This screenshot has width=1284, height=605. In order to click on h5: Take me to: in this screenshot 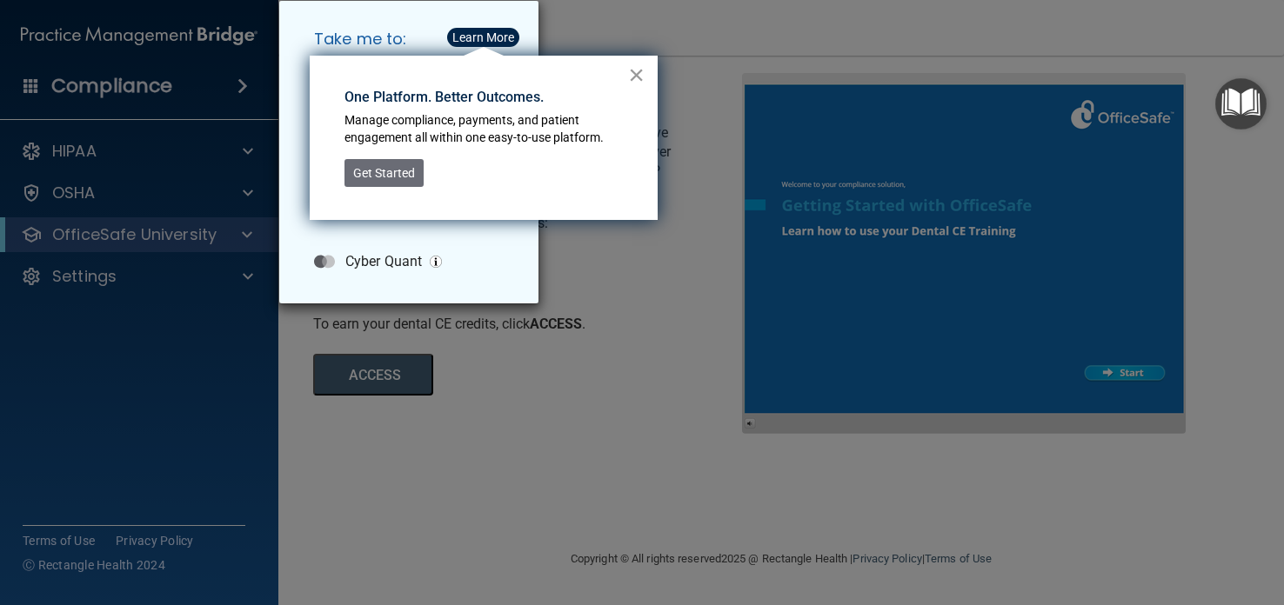, I will do `click(412, 39)`.